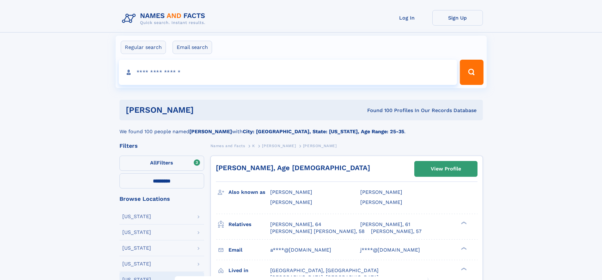  Describe the element at coordinates (288, 72) in the screenshot. I see `input: search input` at that location.